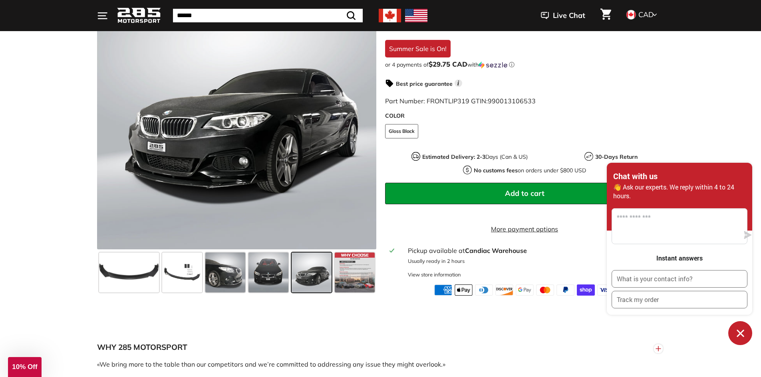 This screenshot has width=761, height=377. Describe the element at coordinates (463, 290) in the screenshot. I see `img: apple_pay` at that location.